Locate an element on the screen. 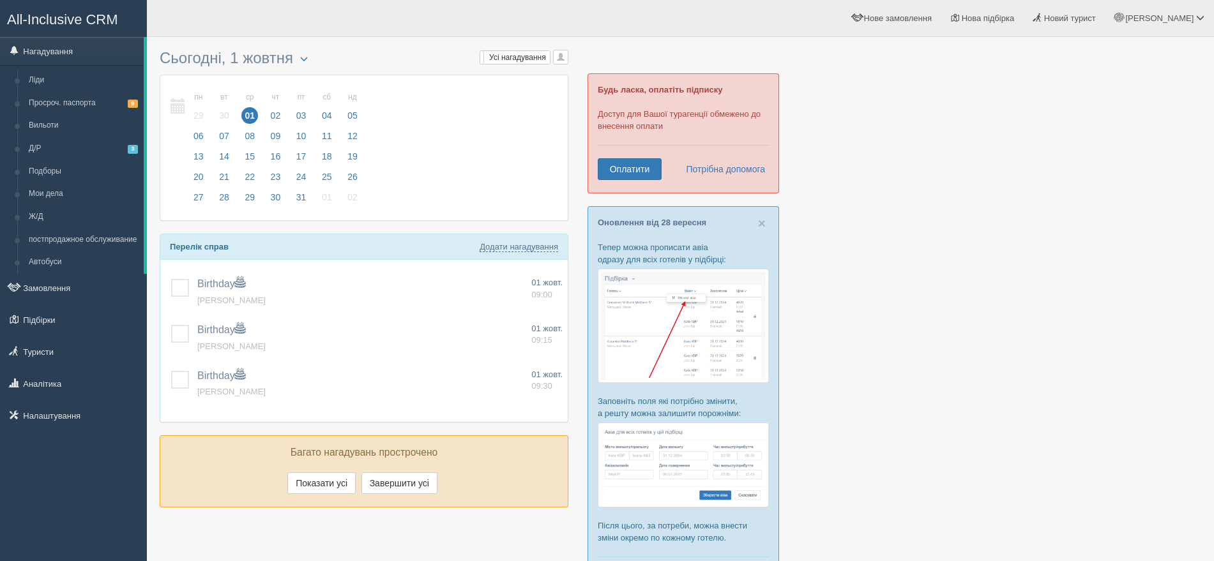  small: вт is located at coordinates (224, 97).